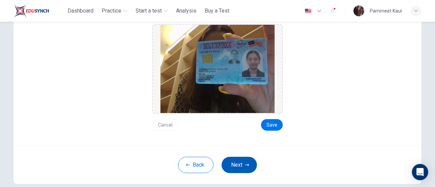  I want to click on button: Back, so click(196, 165).